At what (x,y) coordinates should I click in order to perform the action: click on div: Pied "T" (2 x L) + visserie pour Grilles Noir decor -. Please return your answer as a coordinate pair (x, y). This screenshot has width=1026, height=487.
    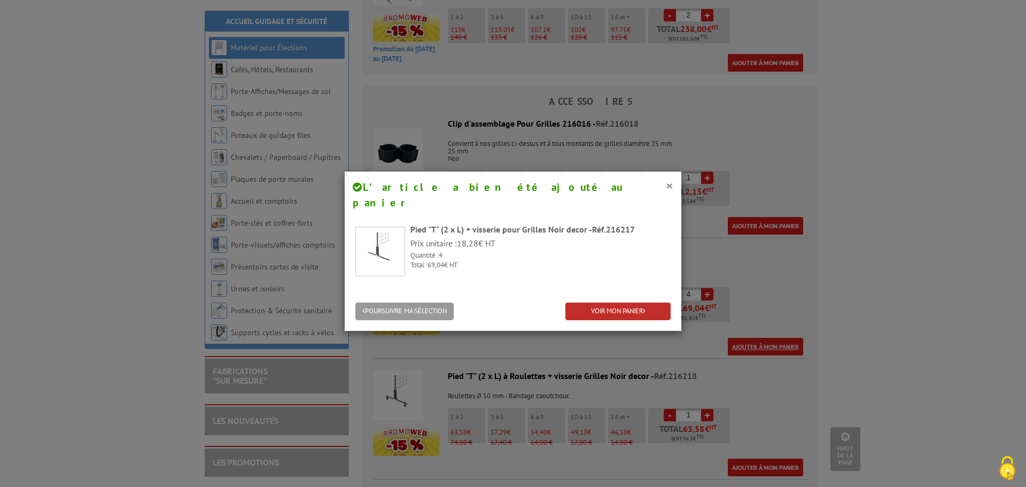
    Looking at the image, I should click on (540, 229).